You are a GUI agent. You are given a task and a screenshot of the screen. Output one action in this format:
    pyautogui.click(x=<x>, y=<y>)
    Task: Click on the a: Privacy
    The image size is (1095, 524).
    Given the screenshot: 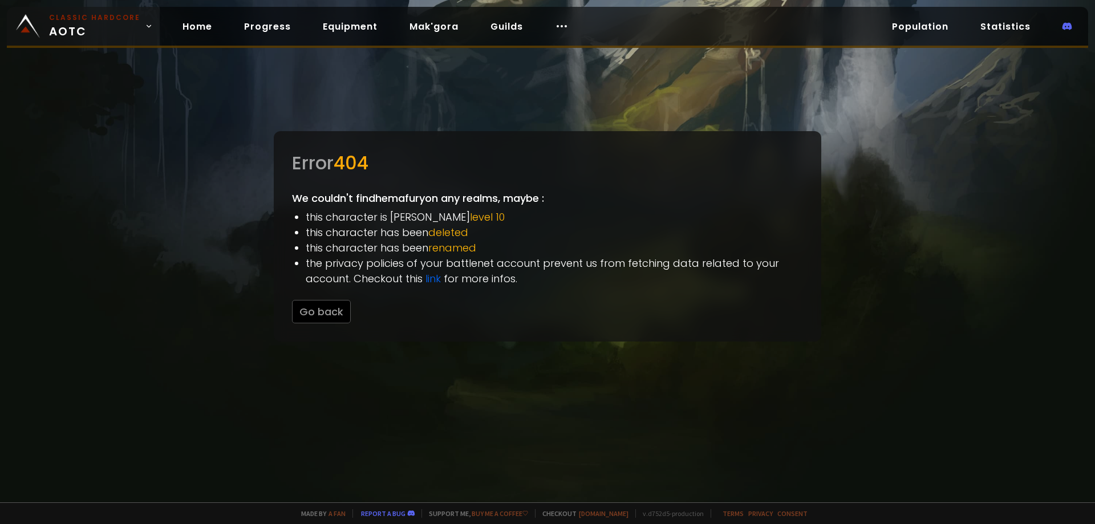 What is the action you would take?
    pyautogui.click(x=760, y=513)
    